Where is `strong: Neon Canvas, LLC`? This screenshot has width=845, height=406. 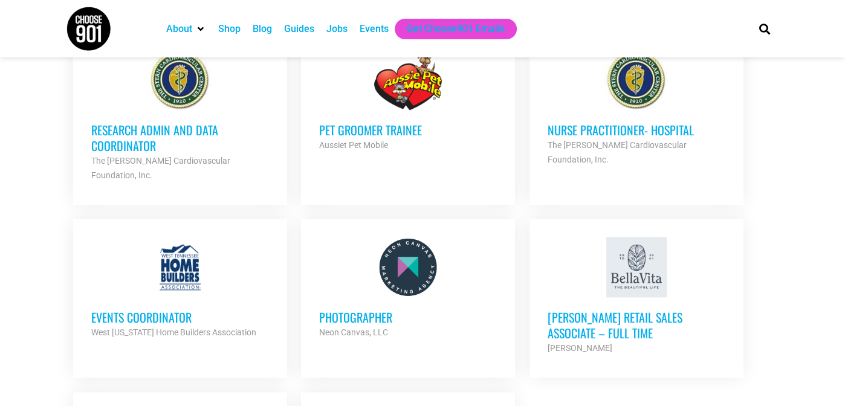 strong: Neon Canvas, LLC is located at coordinates (353, 332).